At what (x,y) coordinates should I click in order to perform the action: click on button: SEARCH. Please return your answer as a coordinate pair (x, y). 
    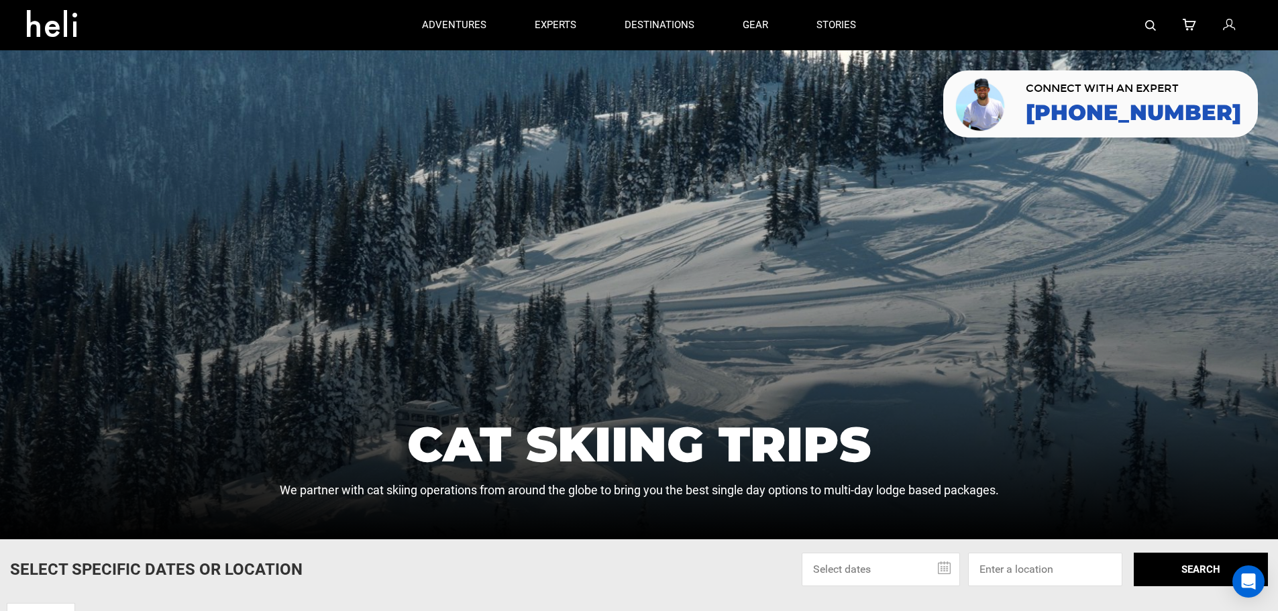
    Looking at the image, I should click on (1201, 570).